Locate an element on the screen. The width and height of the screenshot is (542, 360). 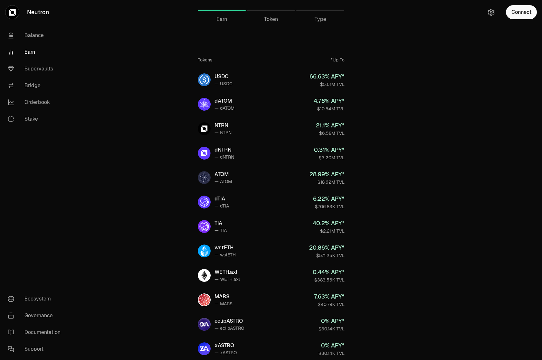
img: USDC is located at coordinates (204, 80).